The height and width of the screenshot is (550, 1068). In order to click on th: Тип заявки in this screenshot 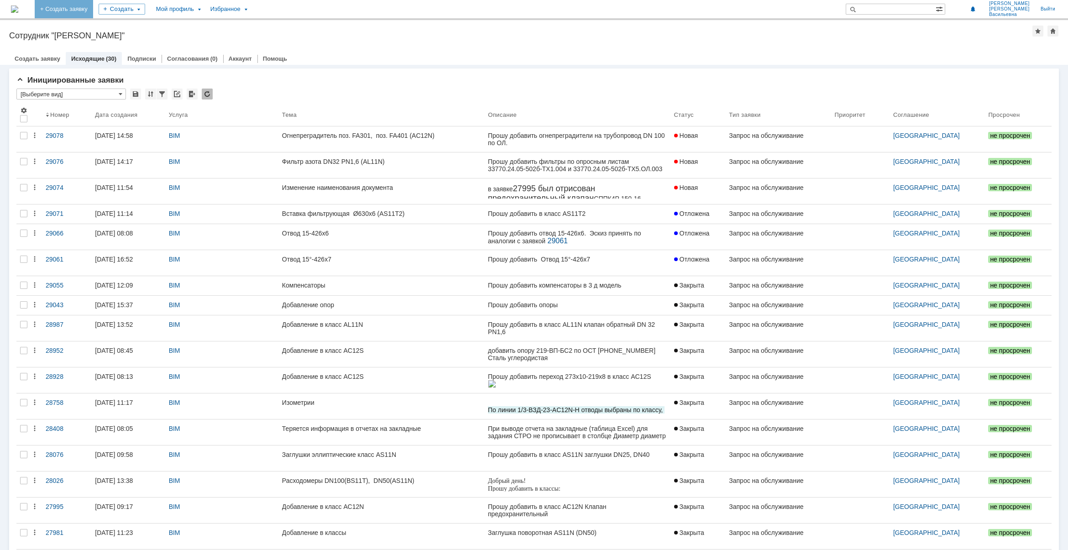, I will do `click(778, 115)`.